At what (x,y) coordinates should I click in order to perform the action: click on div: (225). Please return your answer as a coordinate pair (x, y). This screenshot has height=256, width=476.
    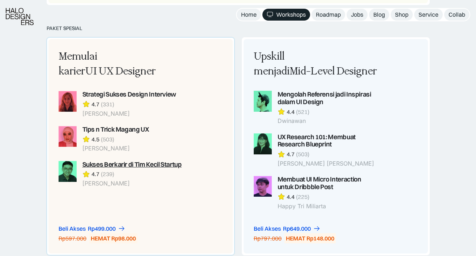
    Looking at the image, I should click on (302, 196).